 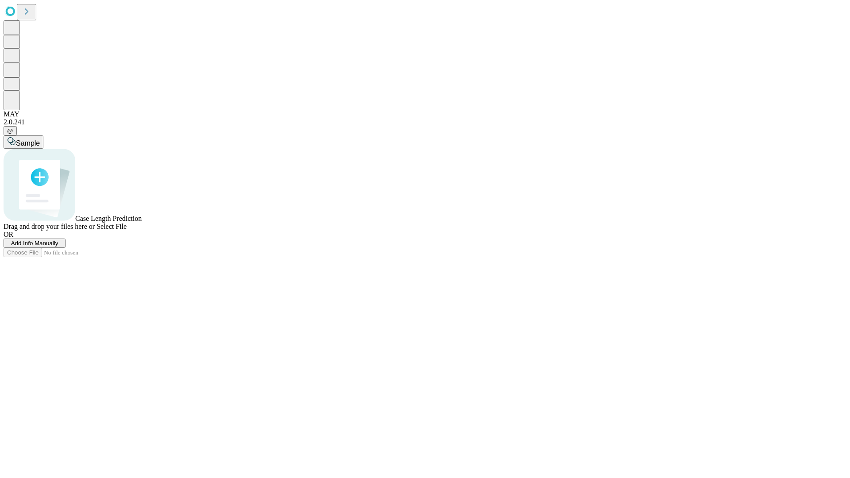 What do you see at coordinates (35, 243) in the screenshot?
I see `button: Add Info Manually` at bounding box center [35, 243].